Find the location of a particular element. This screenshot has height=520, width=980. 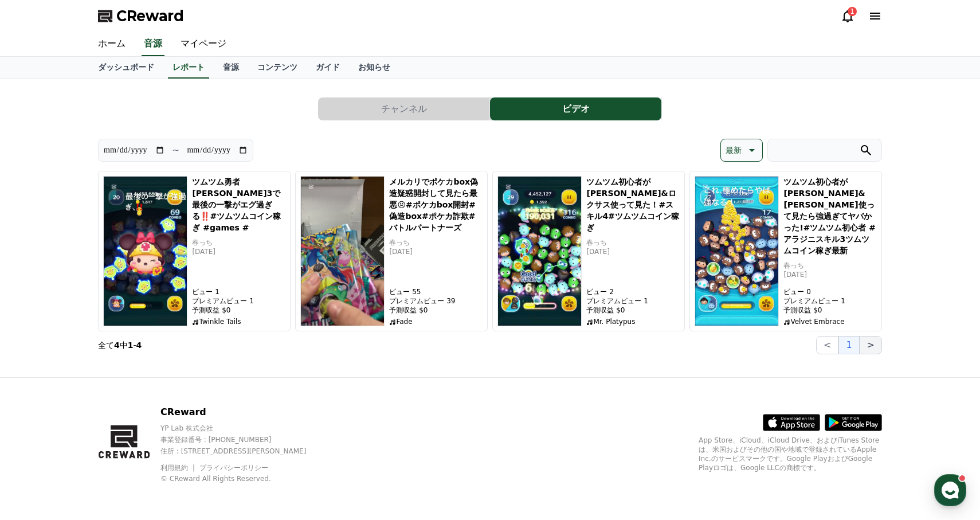

span: 設定 is located at coordinates (184, 385).